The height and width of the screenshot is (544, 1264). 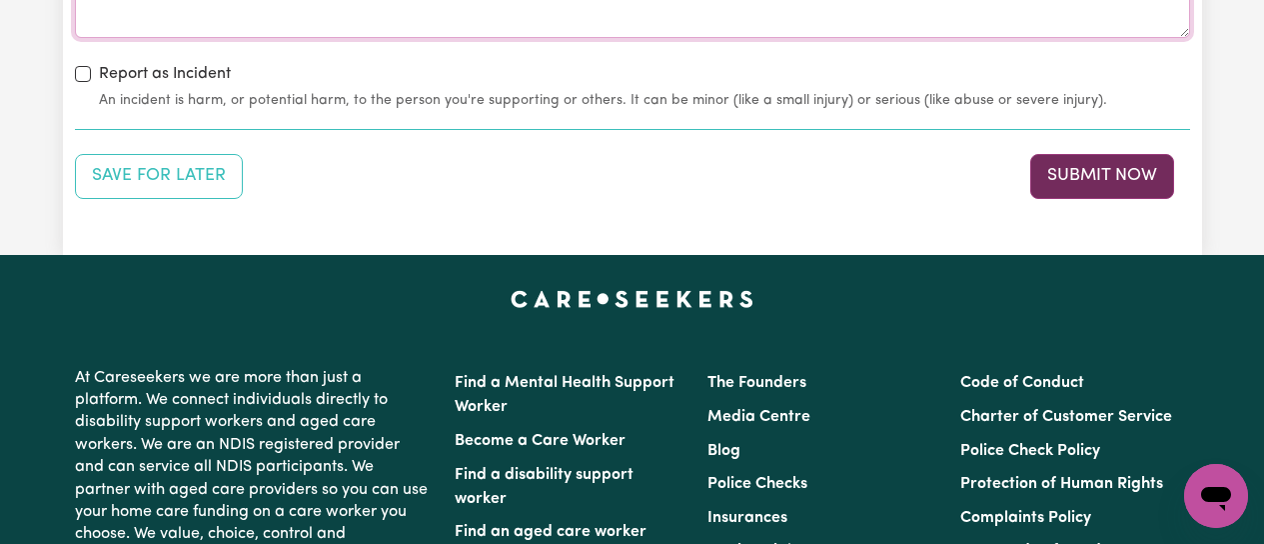 I want to click on button: Submit your job report, so click(x=1102, y=176).